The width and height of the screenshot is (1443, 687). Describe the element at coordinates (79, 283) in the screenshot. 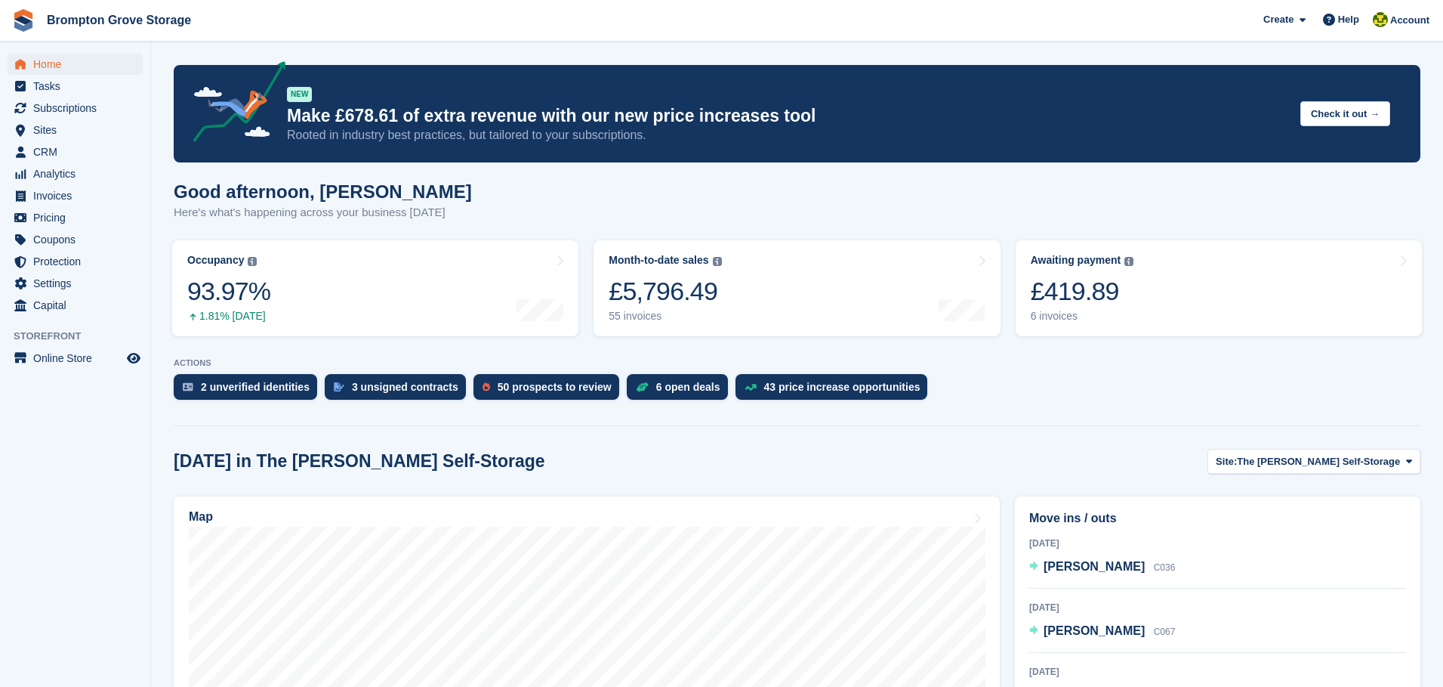

I see `span: Settings` at that location.